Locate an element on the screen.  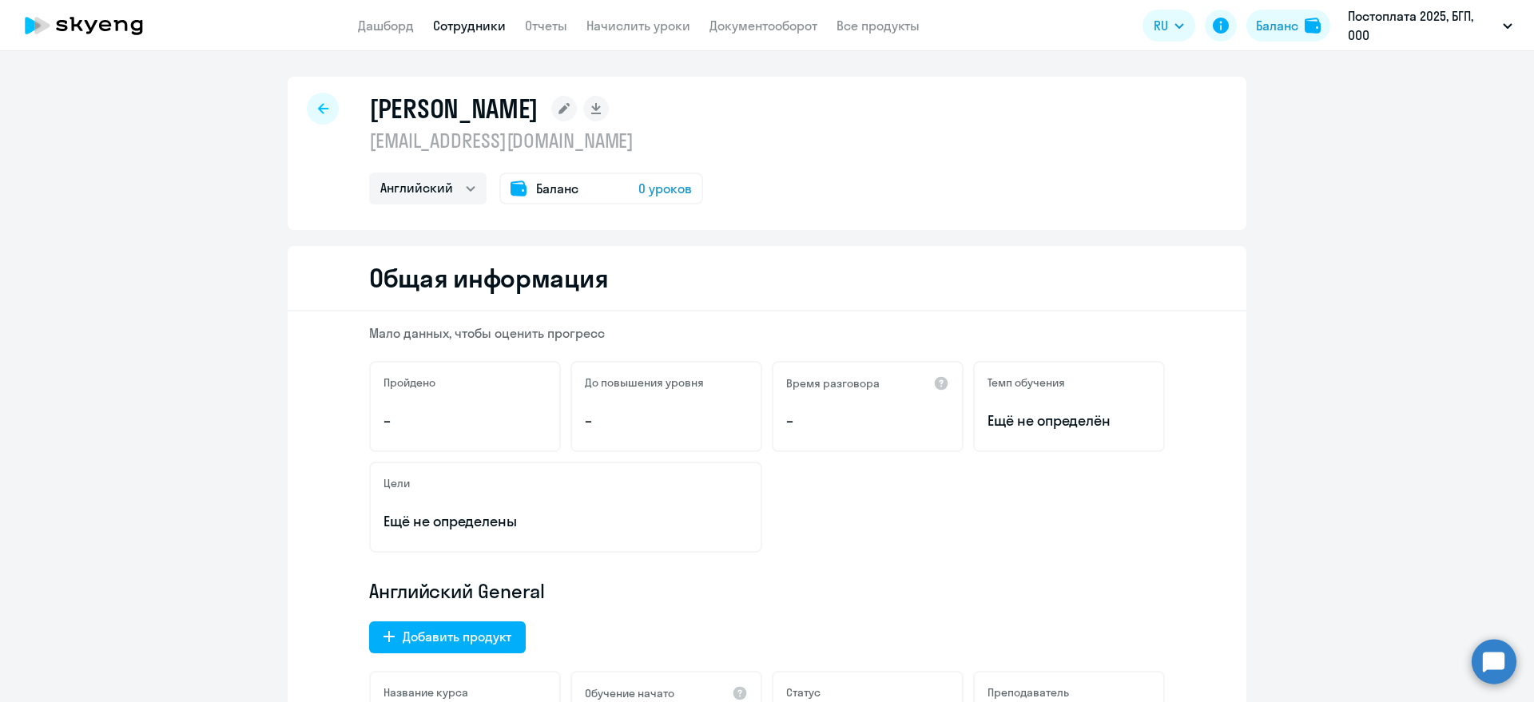
h5: Темп обучения is located at coordinates (1026, 383).